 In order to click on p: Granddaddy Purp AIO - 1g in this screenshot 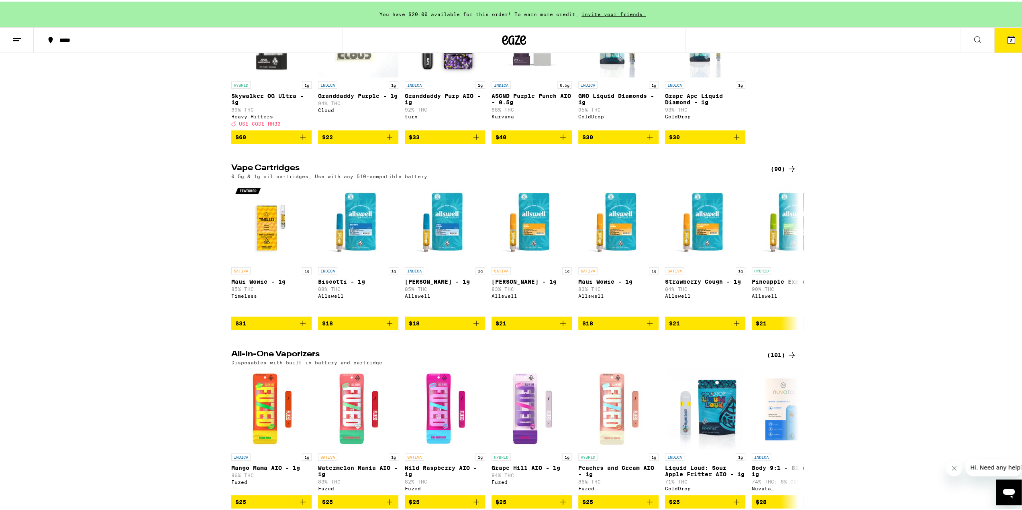, I will do `click(445, 98)`.